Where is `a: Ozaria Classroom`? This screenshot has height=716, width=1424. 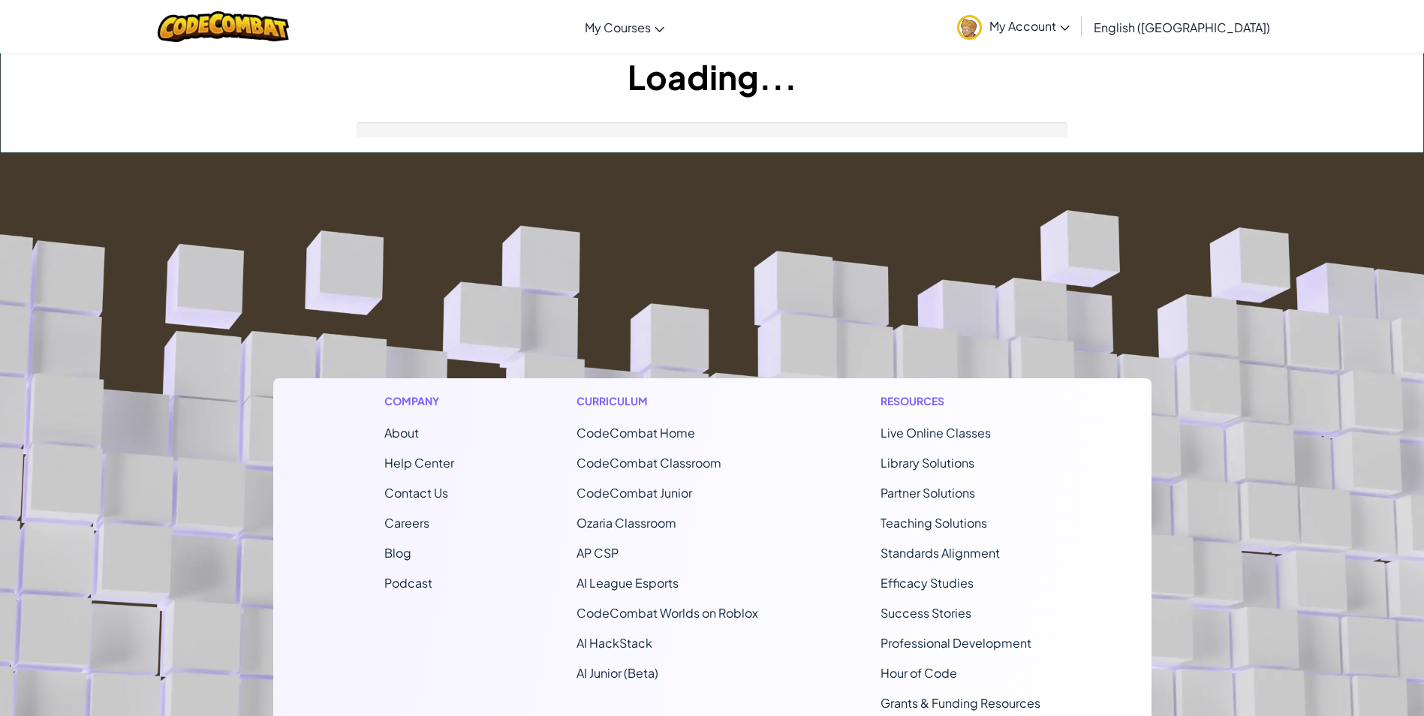
a: Ozaria Classroom is located at coordinates (626, 523).